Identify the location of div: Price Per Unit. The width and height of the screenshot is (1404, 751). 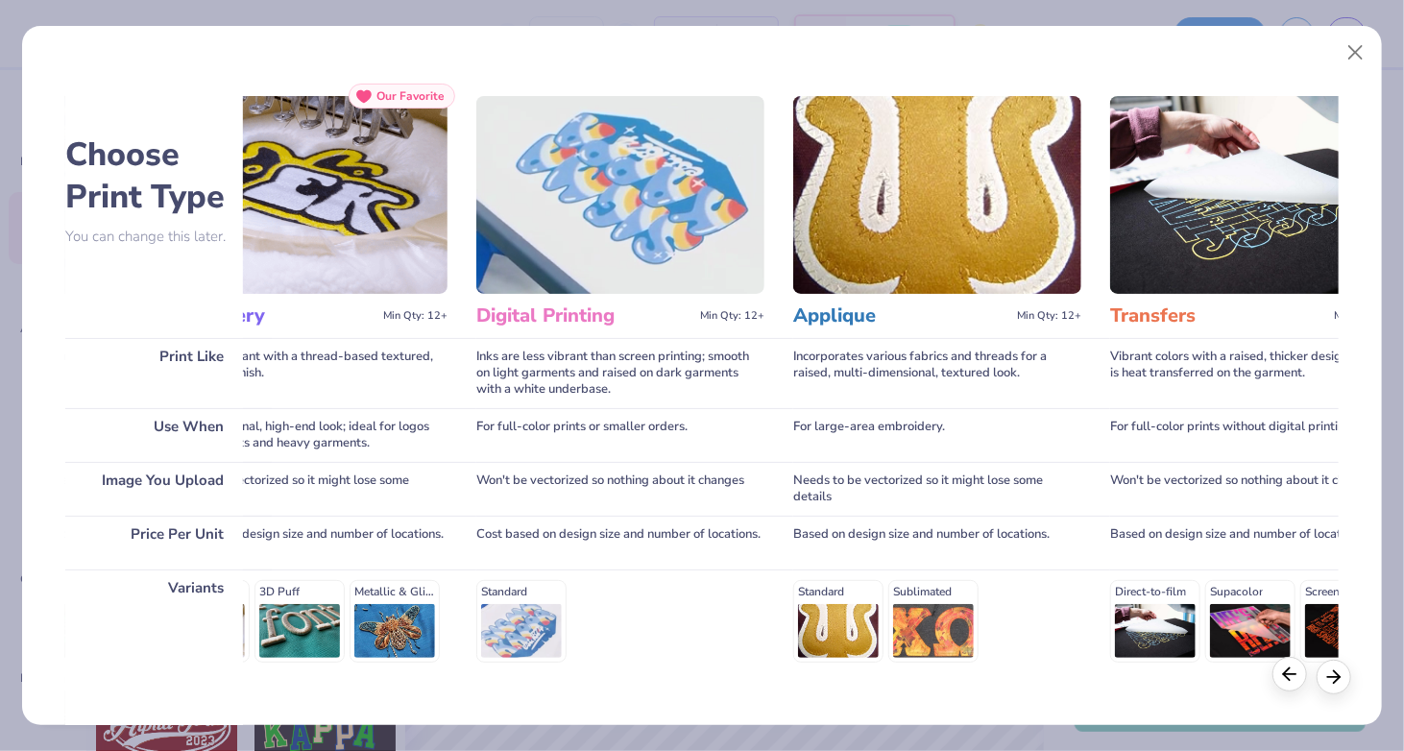
(154, 542).